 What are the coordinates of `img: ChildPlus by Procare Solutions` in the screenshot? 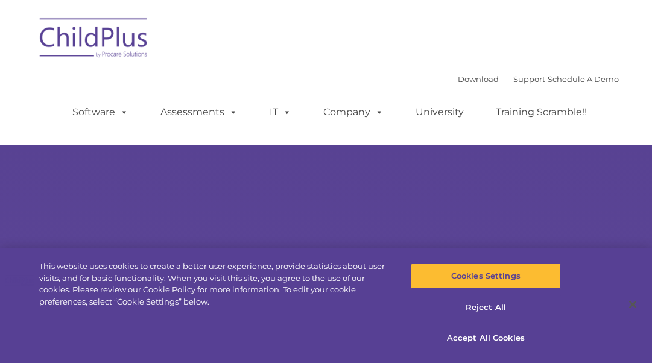 It's located at (94, 40).